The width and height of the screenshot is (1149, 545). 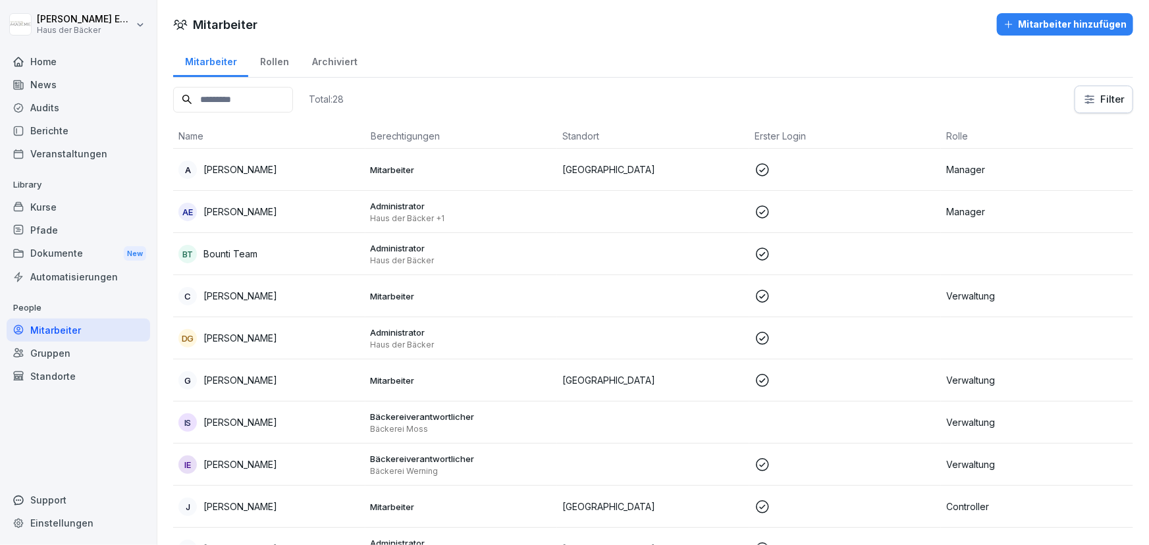 What do you see at coordinates (78, 107) in the screenshot?
I see `a: Audits` at bounding box center [78, 107].